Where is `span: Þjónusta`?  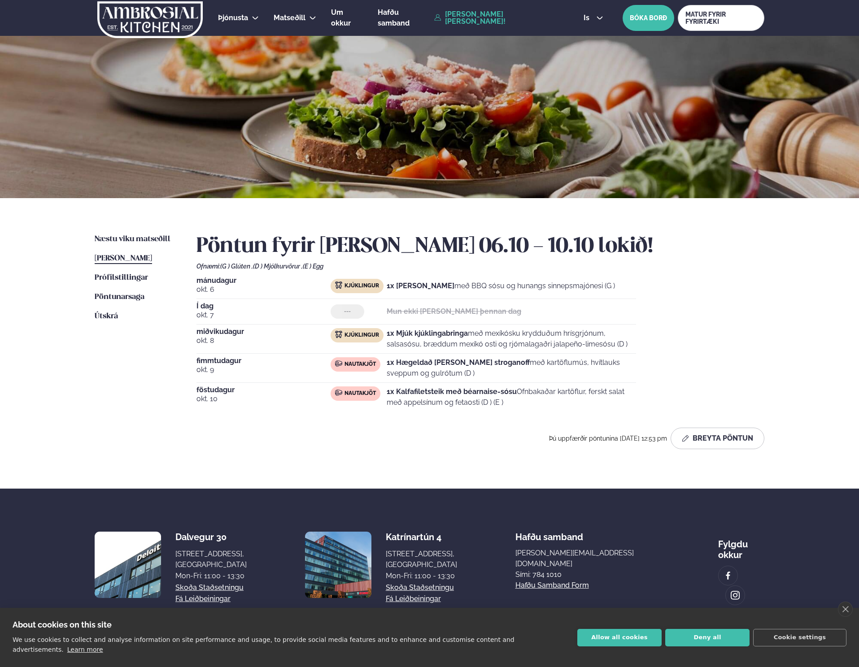 span: Þjónusta is located at coordinates (233, 17).